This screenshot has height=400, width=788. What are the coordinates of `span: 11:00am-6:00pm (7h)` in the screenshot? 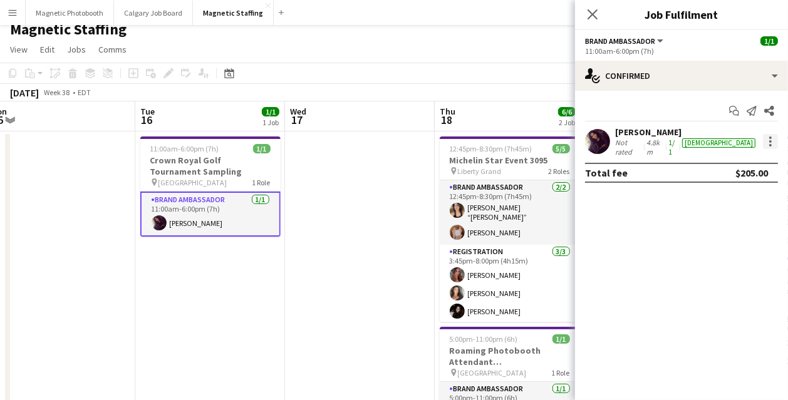 It's located at (185, 148).